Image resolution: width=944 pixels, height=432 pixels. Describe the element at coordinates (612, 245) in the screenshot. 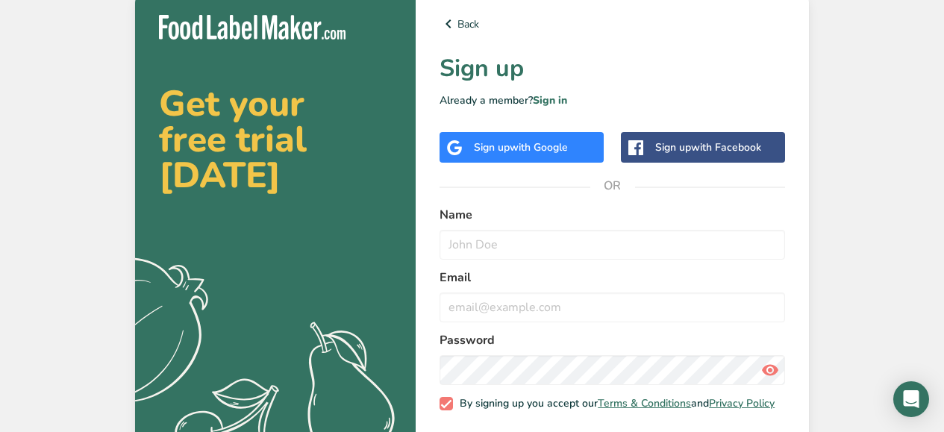

I see `input: John Doe` at that location.